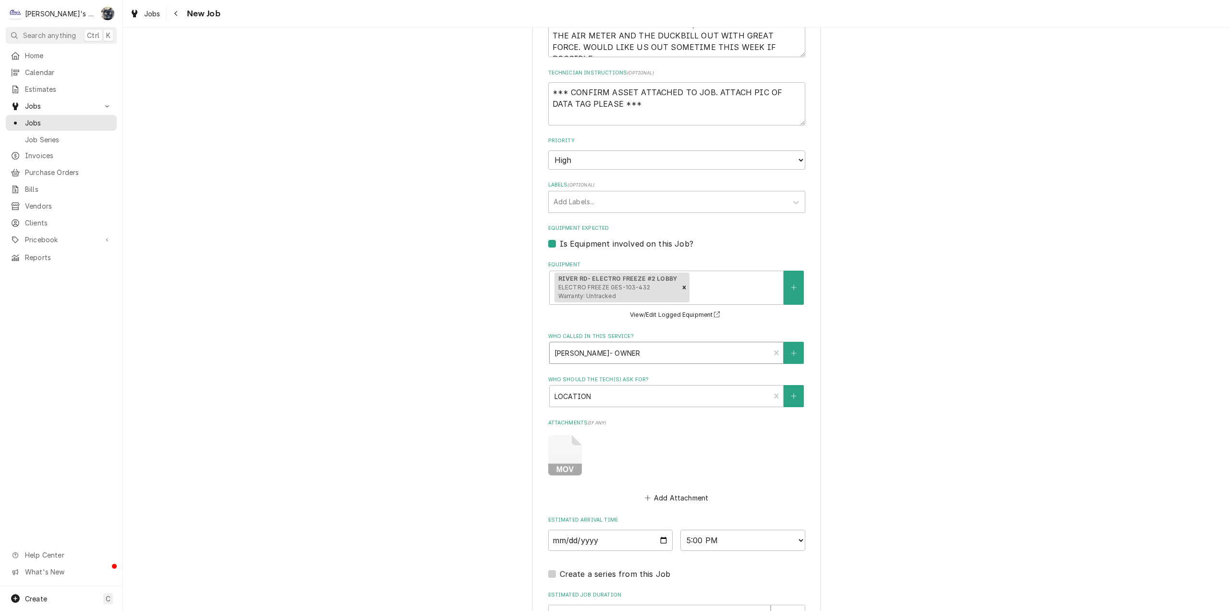 Image resolution: width=1230 pixels, height=611 pixels. I want to click on div: Sarah Bendele's Avatar, so click(108, 13).